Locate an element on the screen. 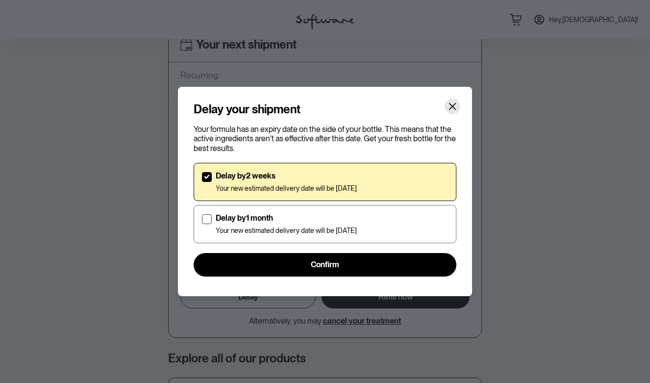 This screenshot has width=650, height=383. p: Delay by 1 month is located at coordinates (286, 218).